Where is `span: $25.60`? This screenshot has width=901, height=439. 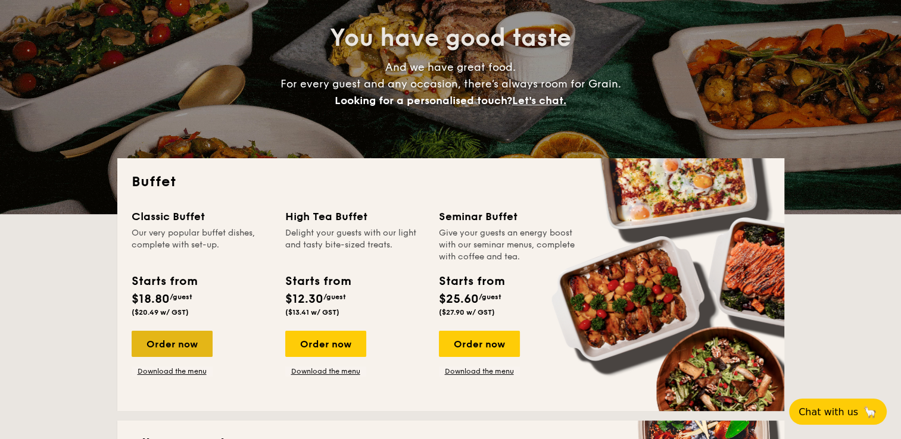 span: $25.60 is located at coordinates (458, 299).